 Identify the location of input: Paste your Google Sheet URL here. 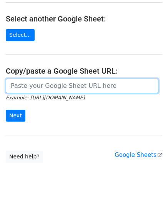
(82, 86).